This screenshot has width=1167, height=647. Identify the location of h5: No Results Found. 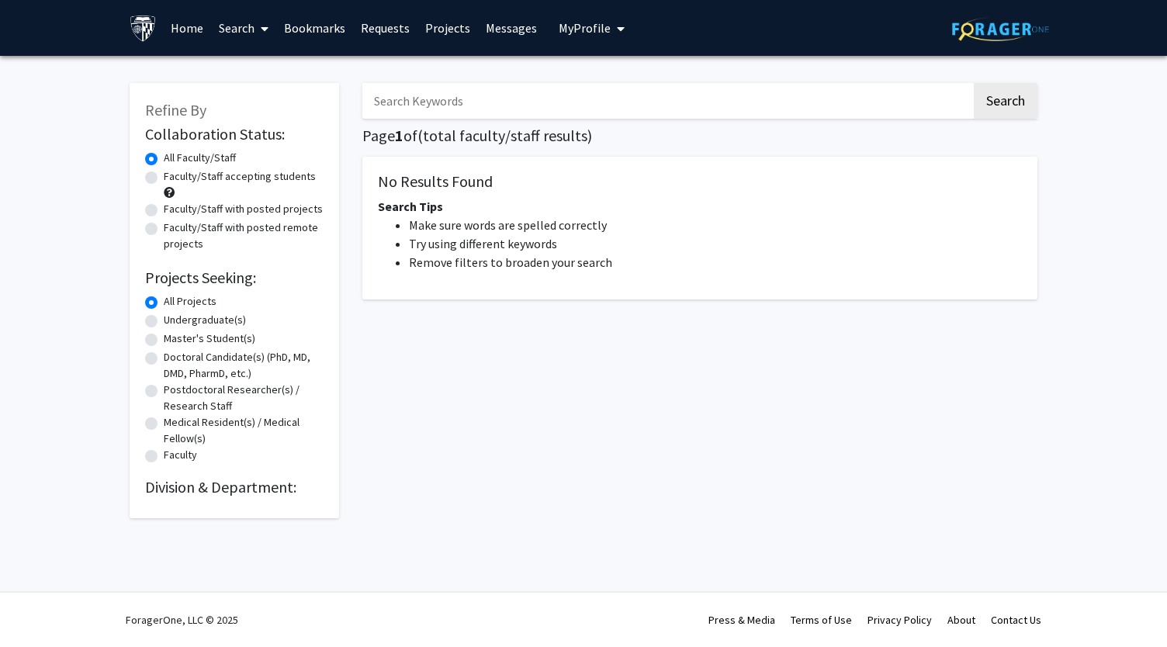
(700, 182).